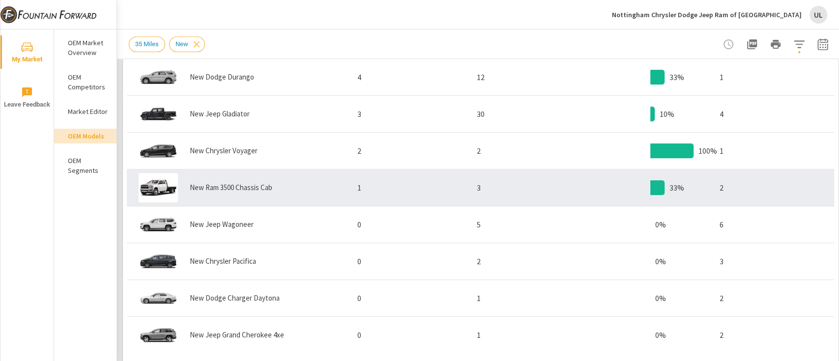 Image resolution: width=839 pixels, height=361 pixels. I want to click on p: New Jeep Wagoneer, so click(222, 225).